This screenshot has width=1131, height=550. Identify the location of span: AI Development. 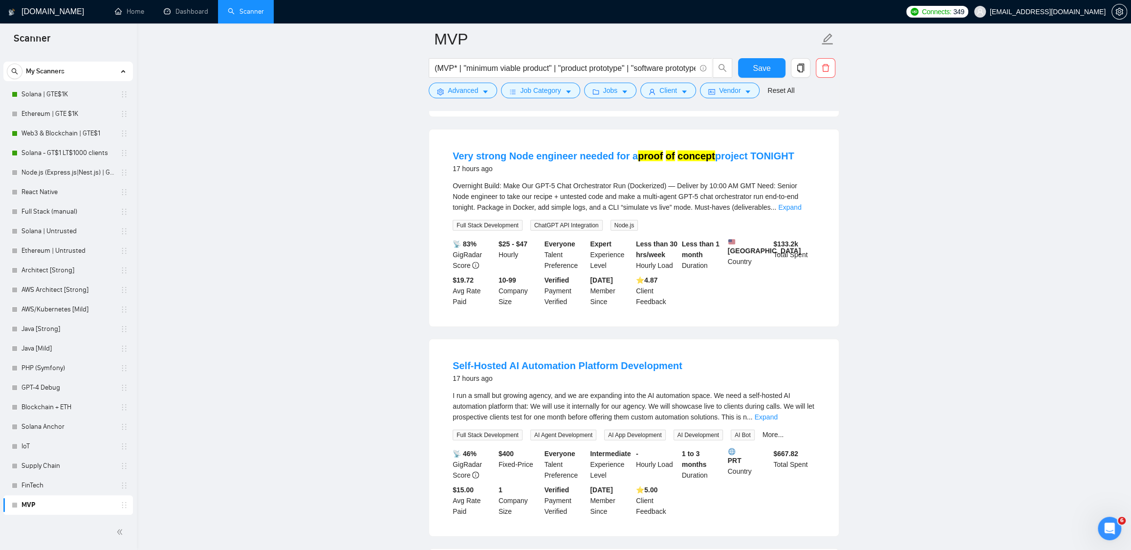
(698, 435).